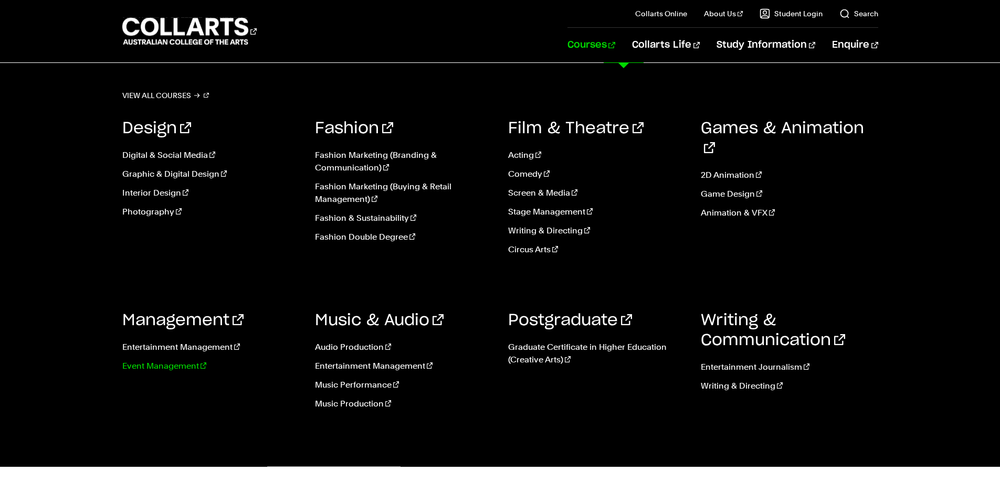 This screenshot has height=482, width=1000. What do you see at coordinates (379, 321) in the screenshot?
I see `a: Music & Audio` at bounding box center [379, 321].